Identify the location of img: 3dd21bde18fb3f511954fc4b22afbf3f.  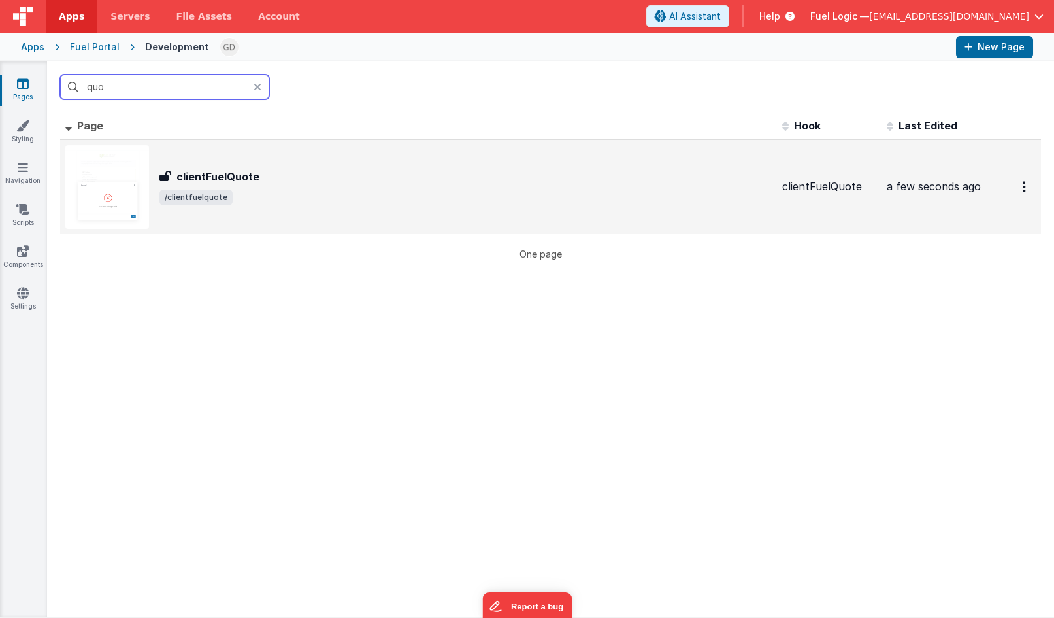
(229, 47).